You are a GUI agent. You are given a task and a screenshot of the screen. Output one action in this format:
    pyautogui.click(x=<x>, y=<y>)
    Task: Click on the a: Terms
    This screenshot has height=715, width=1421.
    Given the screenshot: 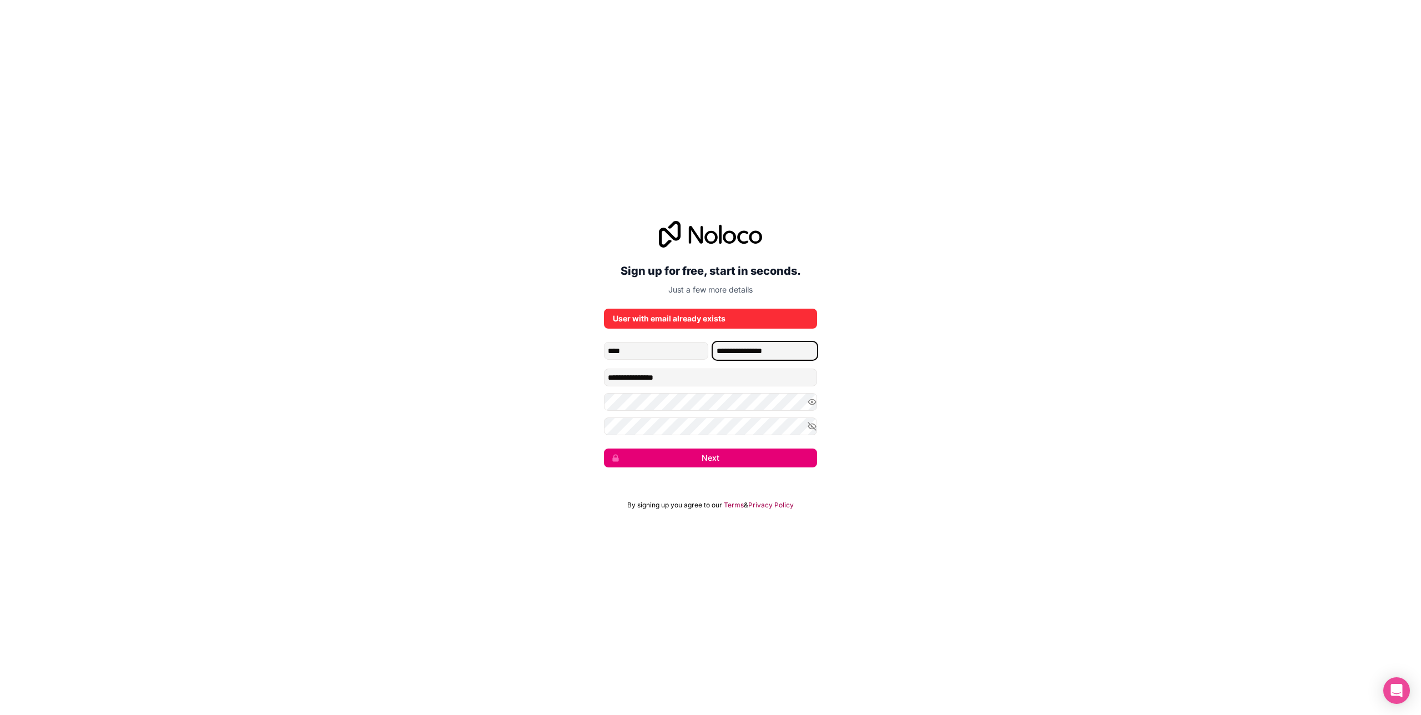 What is the action you would take?
    pyautogui.click(x=734, y=505)
    